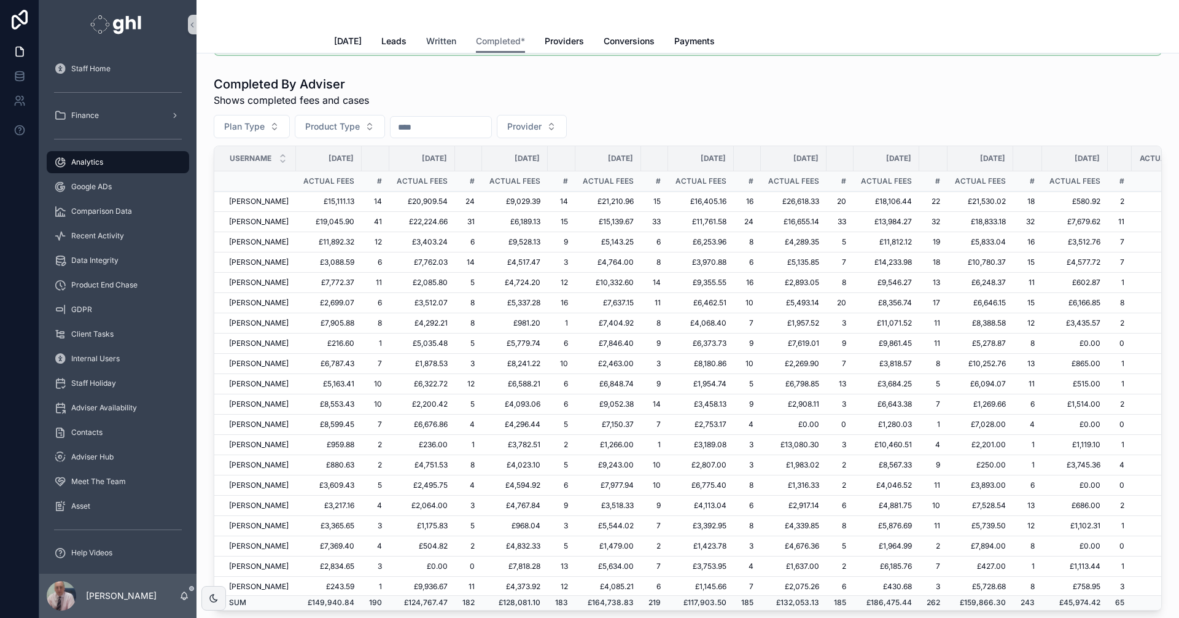 The height and width of the screenshot is (618, 1179). Describe the element at coordinates (118, 432) in the screenshot. I see `a: Contacts` at that location.